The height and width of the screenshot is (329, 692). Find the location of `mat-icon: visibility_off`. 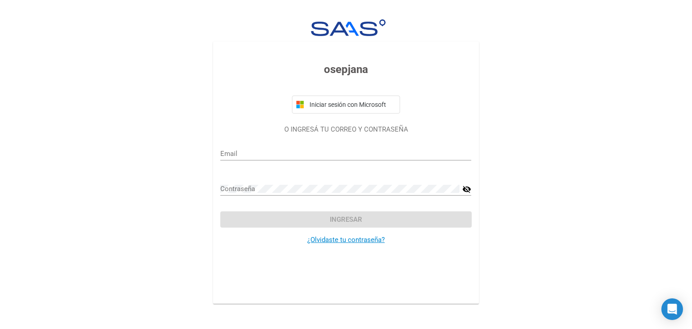

mat-icon: visibility_off is located at coordinates (467, 189).